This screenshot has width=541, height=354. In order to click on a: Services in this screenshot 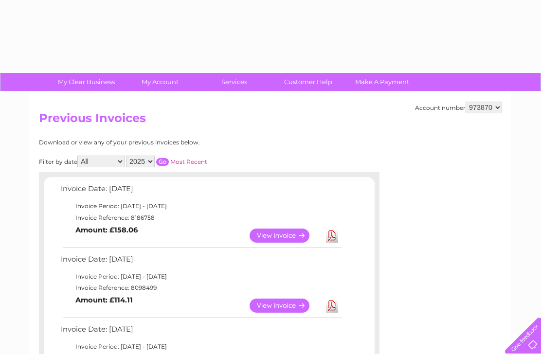, I will do `click(234, 82)`.